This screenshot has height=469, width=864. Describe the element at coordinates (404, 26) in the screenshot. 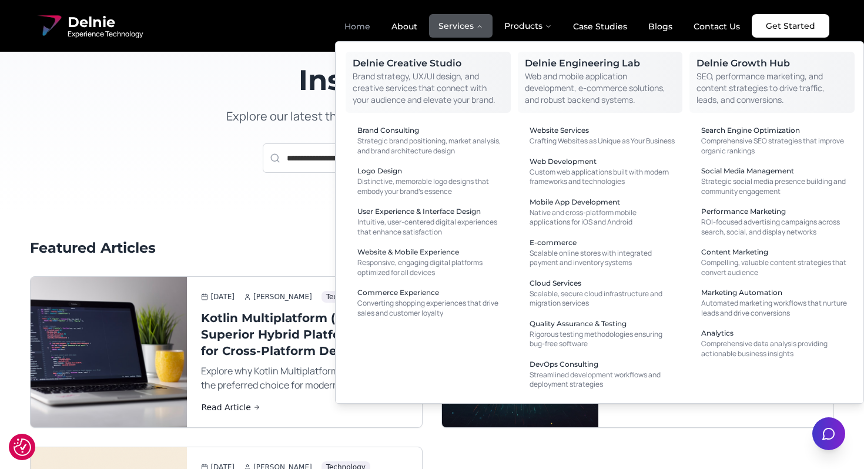

I see `a: About` at that location.